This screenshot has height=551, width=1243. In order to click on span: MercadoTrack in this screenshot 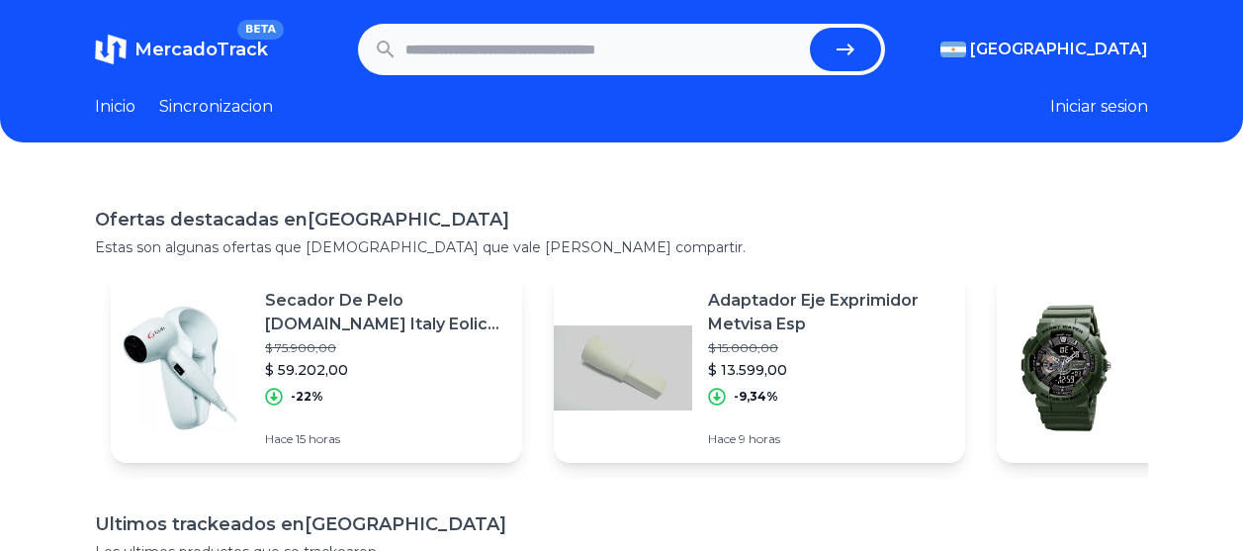, I will do `click(201, 49)`.